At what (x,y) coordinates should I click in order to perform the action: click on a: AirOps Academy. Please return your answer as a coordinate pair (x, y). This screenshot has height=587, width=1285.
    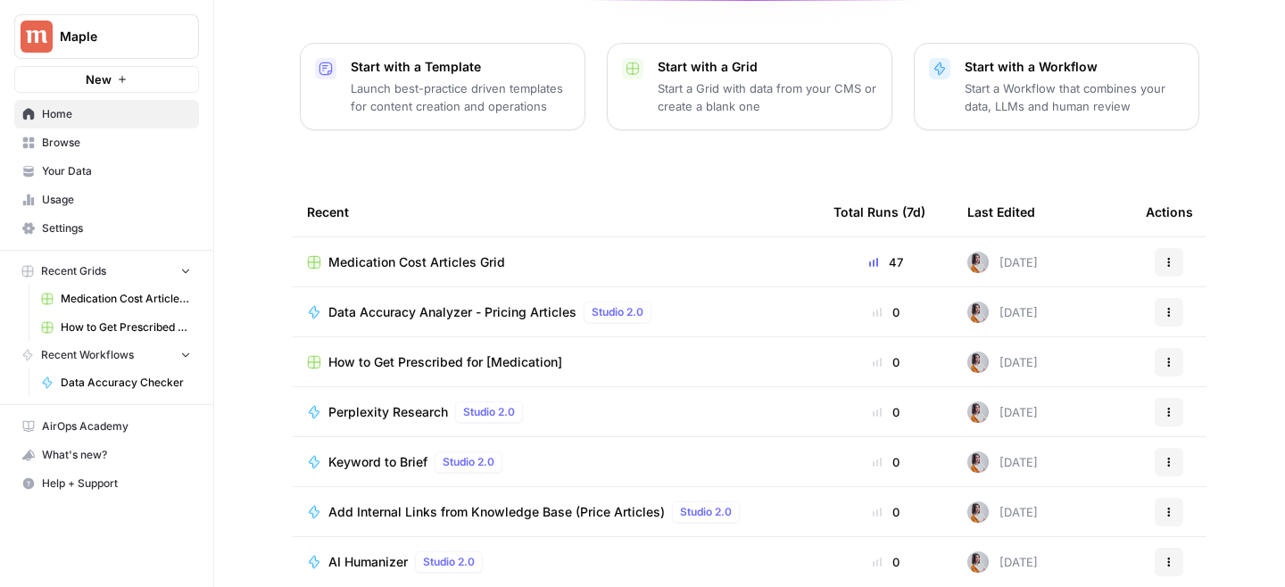
    Looking at the image, I should click on (106, 427).